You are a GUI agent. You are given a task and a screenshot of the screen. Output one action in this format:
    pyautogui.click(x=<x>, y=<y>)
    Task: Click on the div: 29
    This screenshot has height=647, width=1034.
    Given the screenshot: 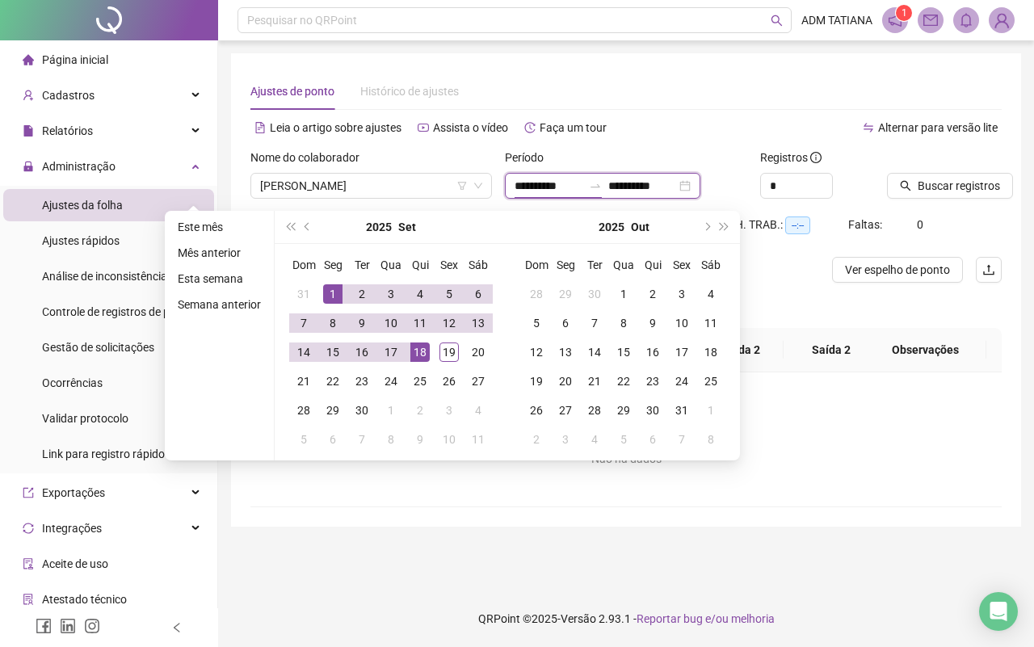 What is the action you would take?
    pyautogui.click(x=565, y=294)
    